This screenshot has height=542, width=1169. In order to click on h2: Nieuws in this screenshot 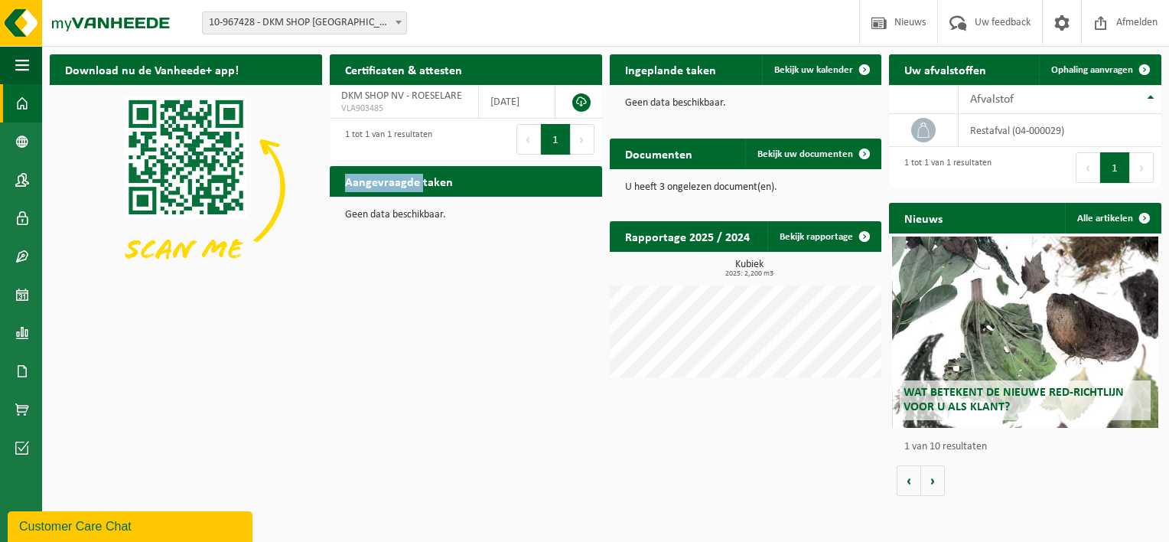, I will do `click(923, 217)`.